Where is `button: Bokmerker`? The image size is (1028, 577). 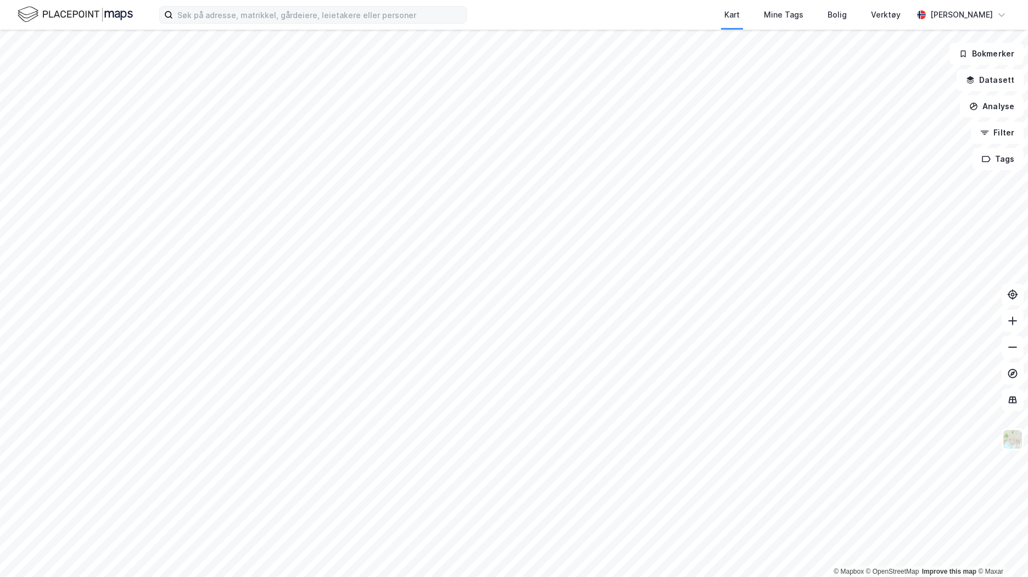 button: Bokmerker is located at coordinates (986, 54).